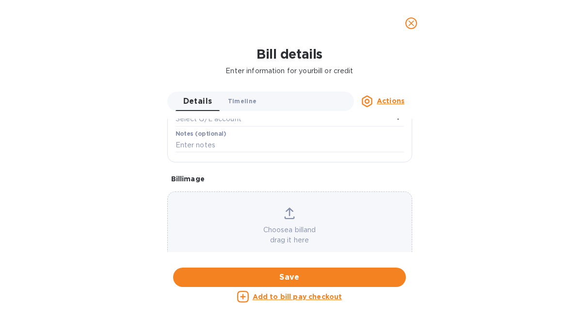  What do you see at coordinates (290, 54) in the screenshot?
I see `h1: Bill details` at bounding box center [290, 54].